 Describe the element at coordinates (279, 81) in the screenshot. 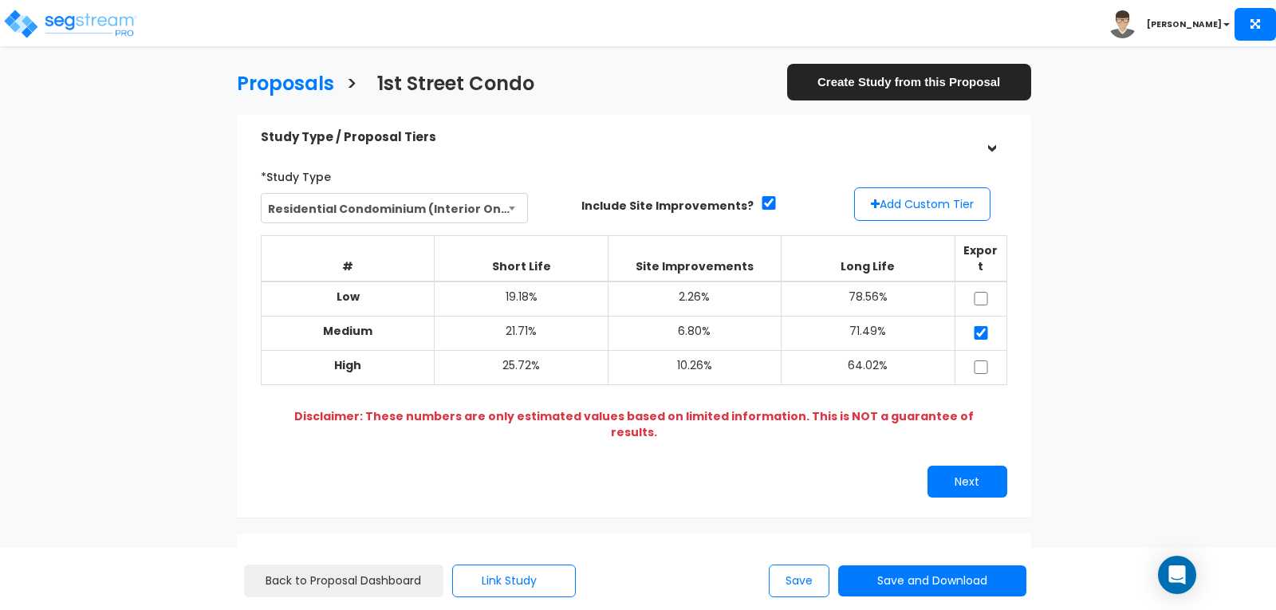

I see `a: Proposals` at that location.